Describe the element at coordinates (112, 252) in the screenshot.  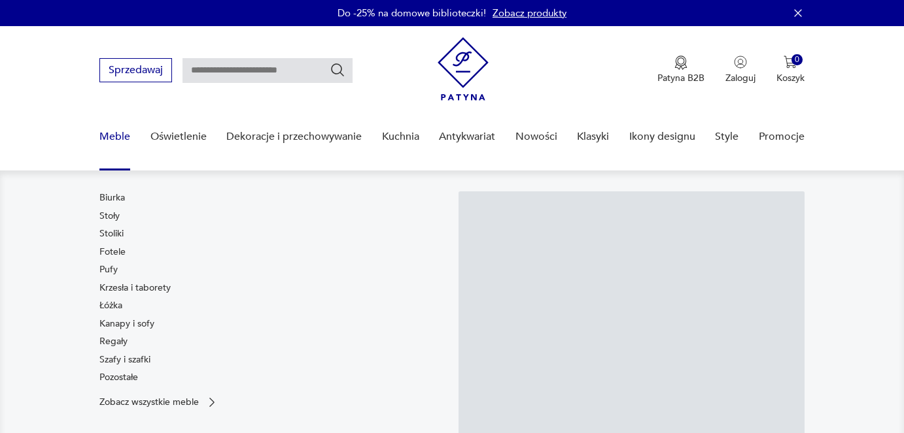
I see `a: Fotele` at that location.